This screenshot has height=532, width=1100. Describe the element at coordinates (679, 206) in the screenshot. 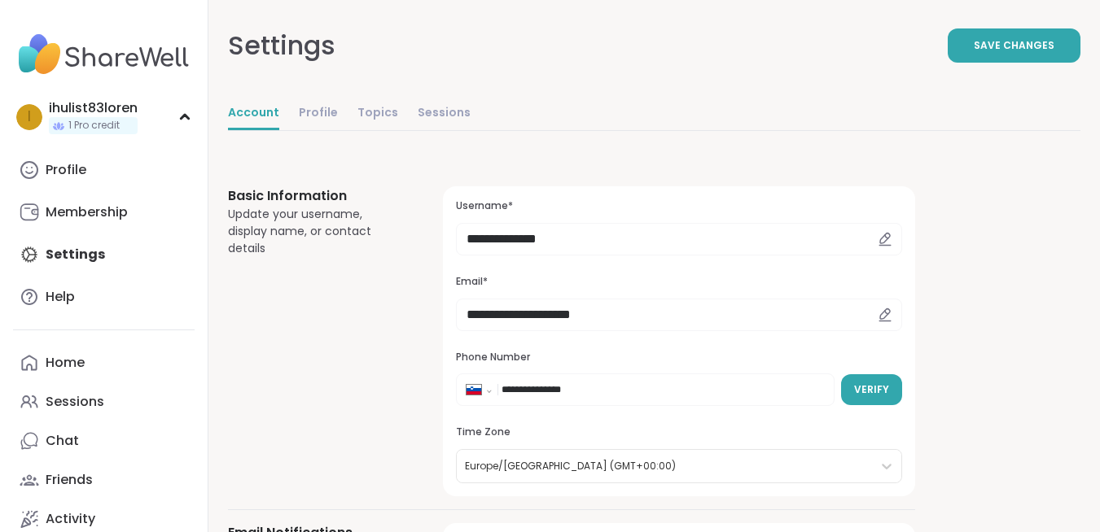

I see `h3: Username*` at that location.